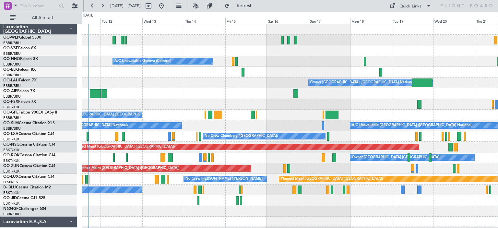 The height and width of the screenshot is (228, 498). I want to click on span: D-IBLU, so click(9, 188).